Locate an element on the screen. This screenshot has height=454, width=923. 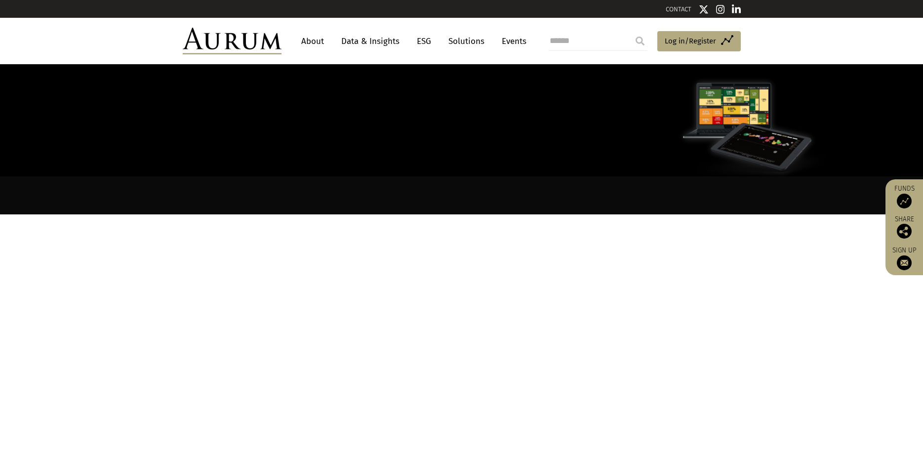
a: CONTACT is located at coordinates (678, 9).